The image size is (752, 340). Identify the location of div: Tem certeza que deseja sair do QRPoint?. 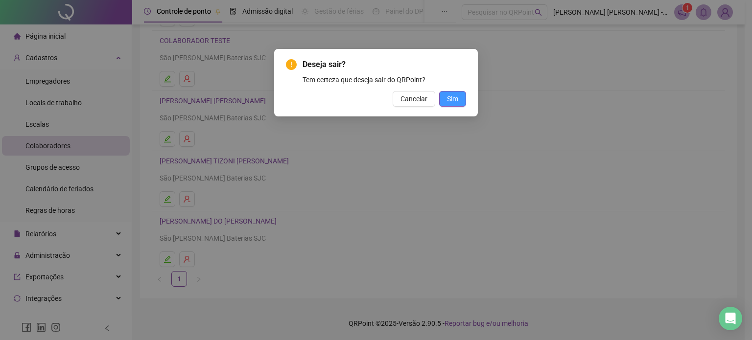
(384, 80).